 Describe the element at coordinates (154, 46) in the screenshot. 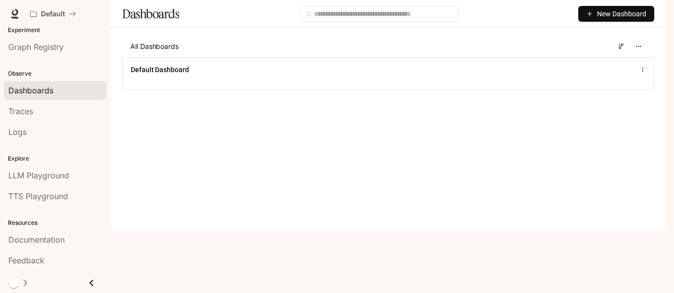

I see `span: All Dashboards` at that location.